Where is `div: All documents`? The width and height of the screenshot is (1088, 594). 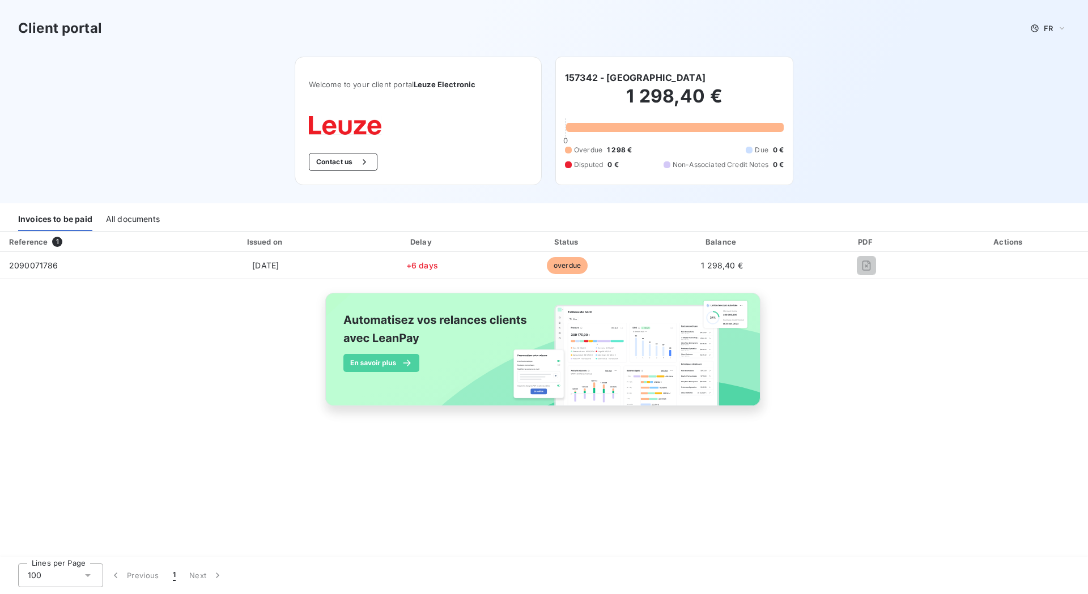 div: All documents is located at coordinates (133, 219).